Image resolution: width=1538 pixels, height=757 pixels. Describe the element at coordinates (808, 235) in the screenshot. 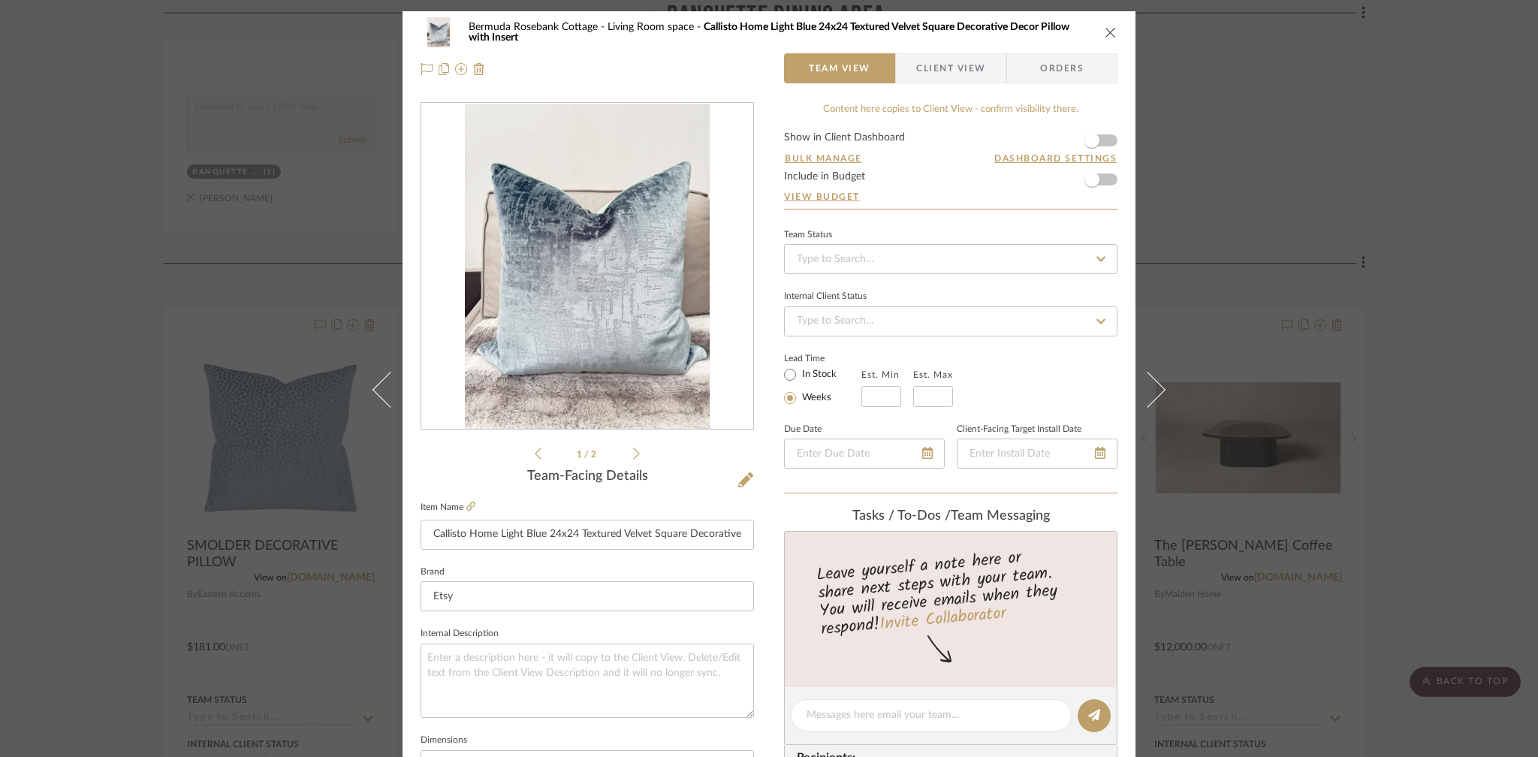

I see `div: Team Status` at that location.